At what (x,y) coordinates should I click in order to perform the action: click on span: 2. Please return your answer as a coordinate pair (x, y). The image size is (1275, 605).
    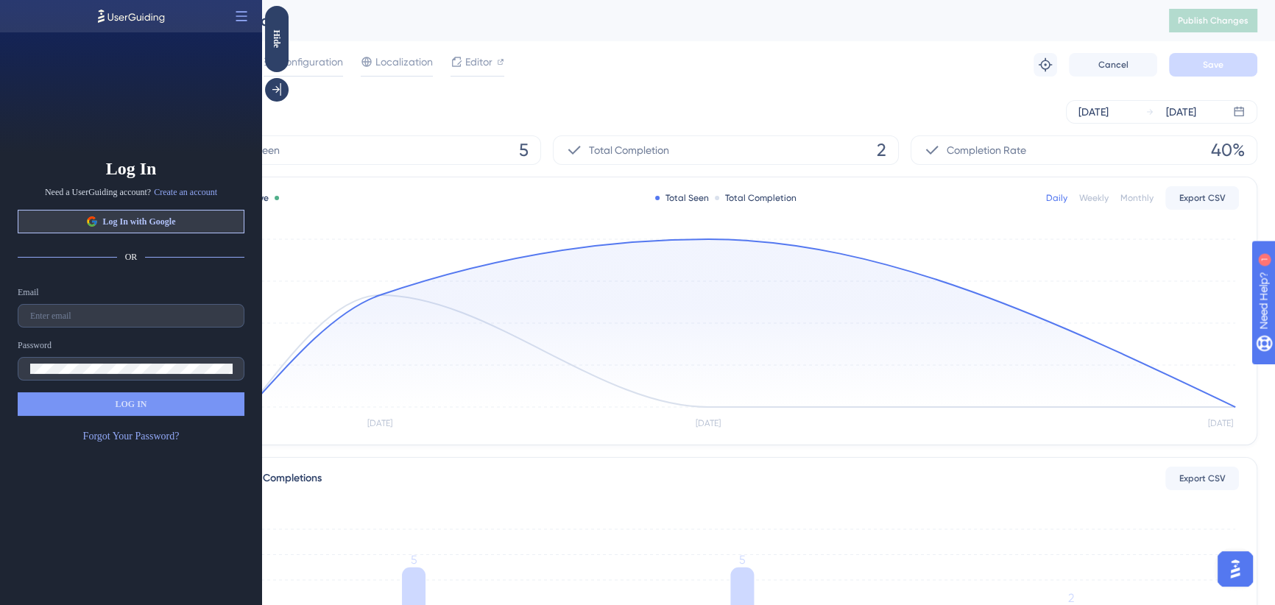
    Looking at the image, I should click on (881, 150).